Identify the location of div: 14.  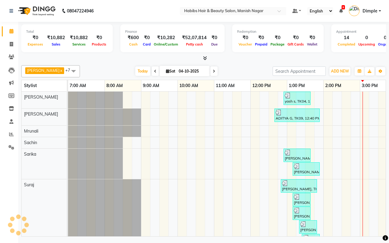
(346, 38).